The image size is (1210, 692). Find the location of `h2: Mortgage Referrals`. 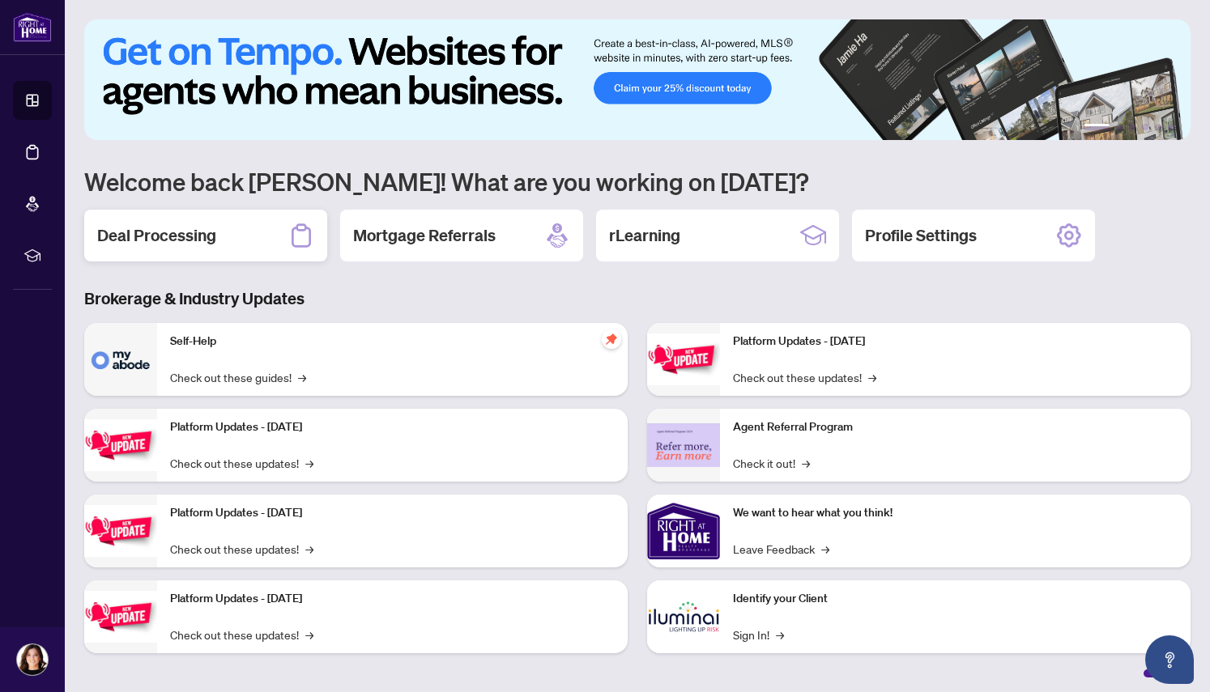

h2: Mortgage Referrals is located at coordinates (424, 236).